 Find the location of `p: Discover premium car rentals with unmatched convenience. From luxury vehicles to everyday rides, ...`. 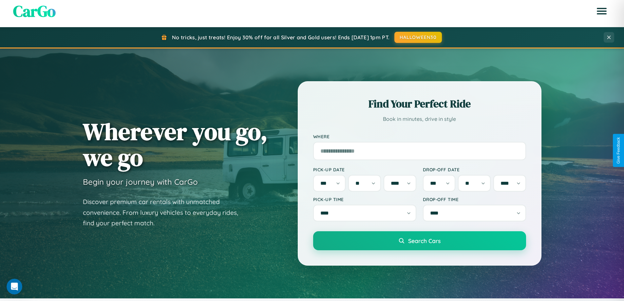

p: Discover premium car rentals with unmatched convenience. From luxury vehicles to everyday rides, ... is located at coordinates (165, 213).